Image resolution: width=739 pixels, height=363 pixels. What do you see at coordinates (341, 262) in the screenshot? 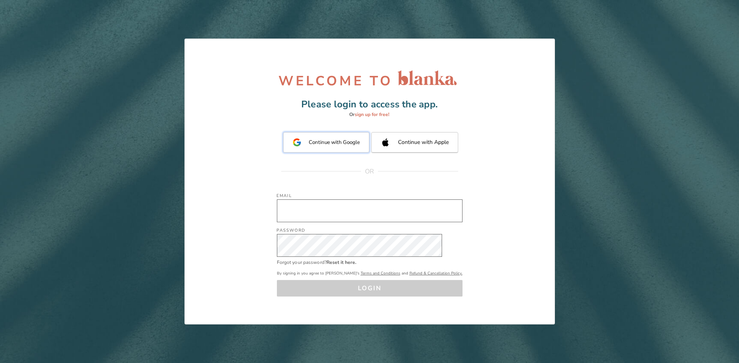
I see `a: Reset it here.` at bounding box center [341, 262].